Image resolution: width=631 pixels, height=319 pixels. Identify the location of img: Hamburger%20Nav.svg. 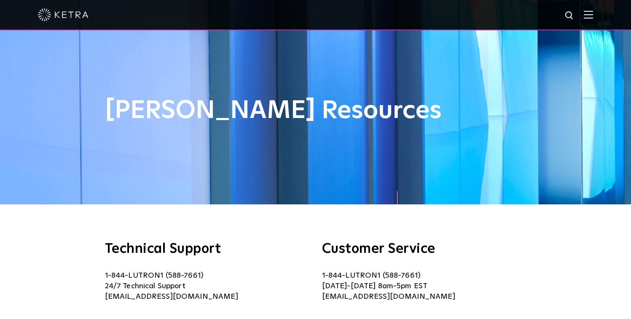
(589, 14).